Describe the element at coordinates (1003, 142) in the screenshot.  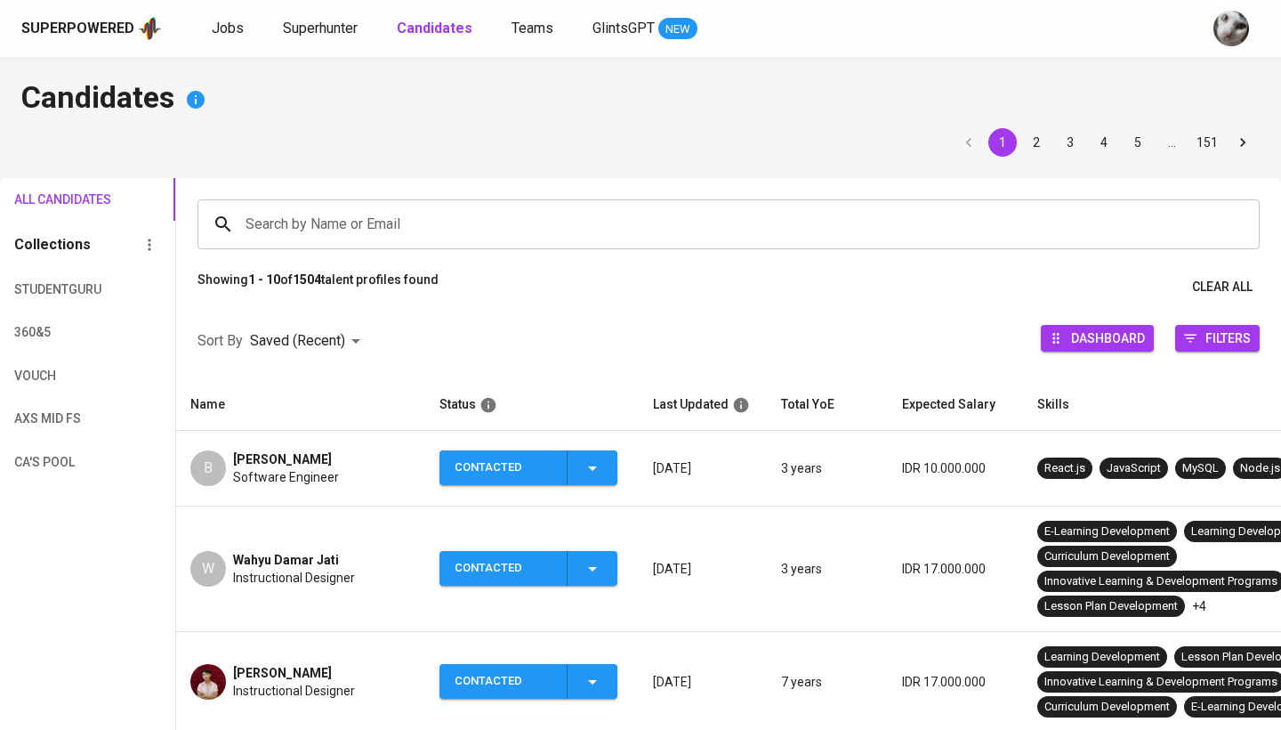
I see `button: page 1` at that location.